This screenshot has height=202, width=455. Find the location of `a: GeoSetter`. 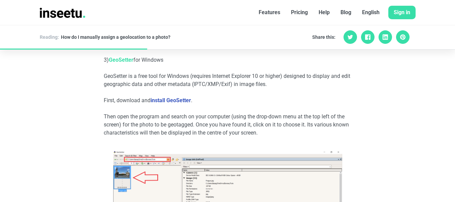

a: GeoSetter is located at coordinates (121, 60).